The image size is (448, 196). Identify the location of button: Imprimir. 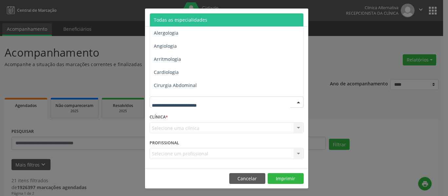
(286, 179).